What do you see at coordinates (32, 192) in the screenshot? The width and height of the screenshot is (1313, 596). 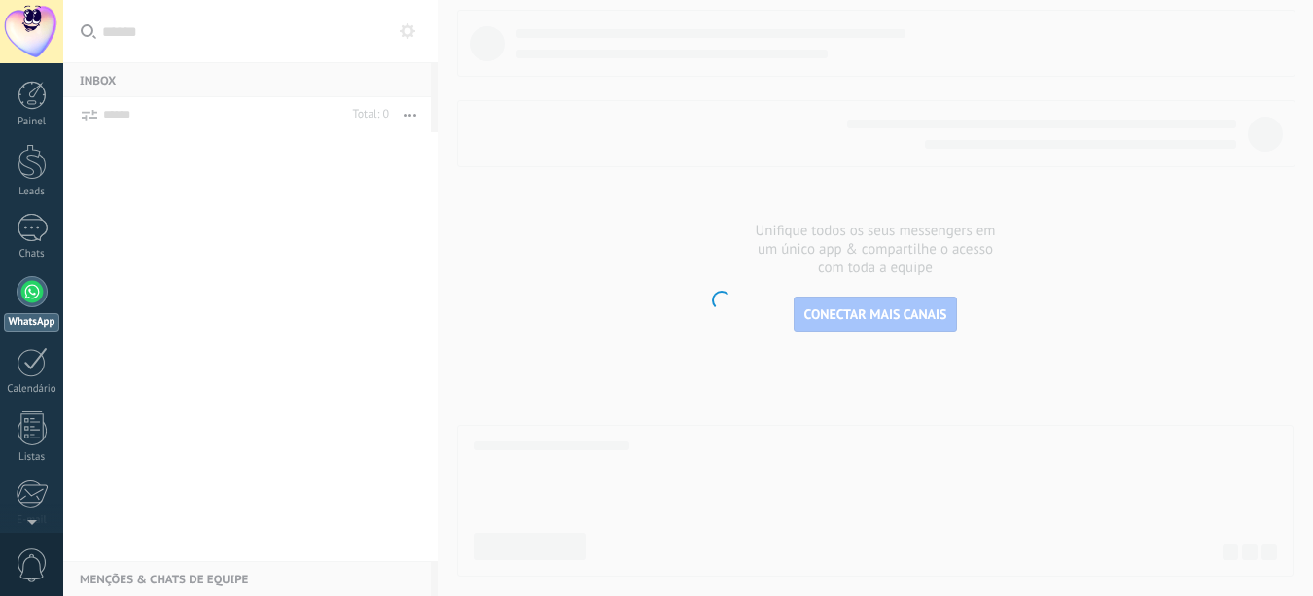 I see `div: Leads` at bounding box center [32, 192].